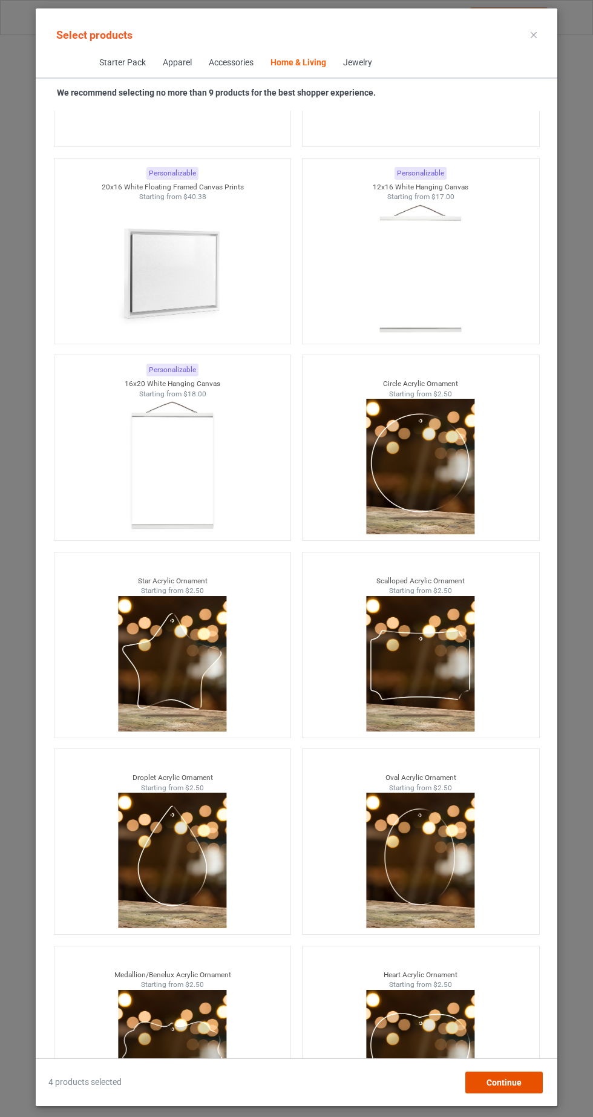  I want to click on img: circle-thumbnail.png, so click(420, 466).